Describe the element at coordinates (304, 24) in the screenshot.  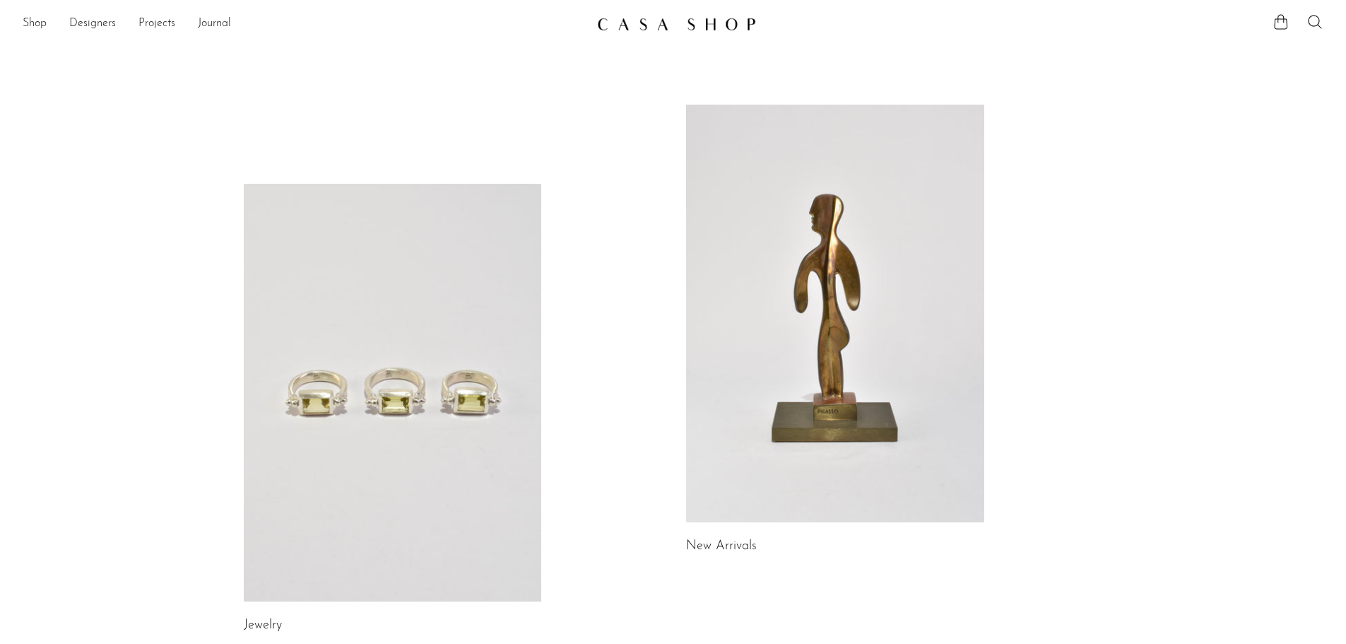
I see `nav: Desktop navigation` at that location.